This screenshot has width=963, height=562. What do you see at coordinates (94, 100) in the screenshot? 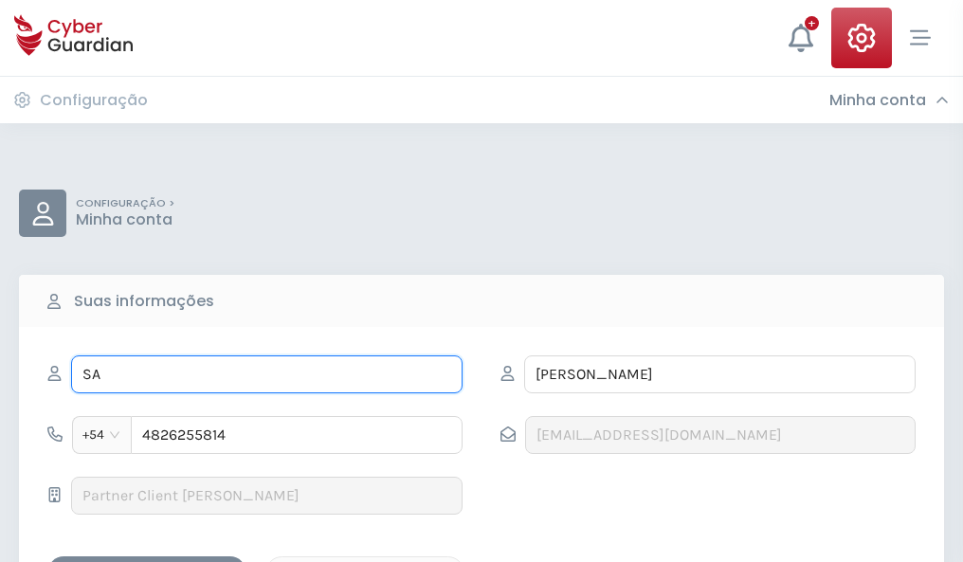
I see `h3: Configuração` at bounding box center [94, 100].